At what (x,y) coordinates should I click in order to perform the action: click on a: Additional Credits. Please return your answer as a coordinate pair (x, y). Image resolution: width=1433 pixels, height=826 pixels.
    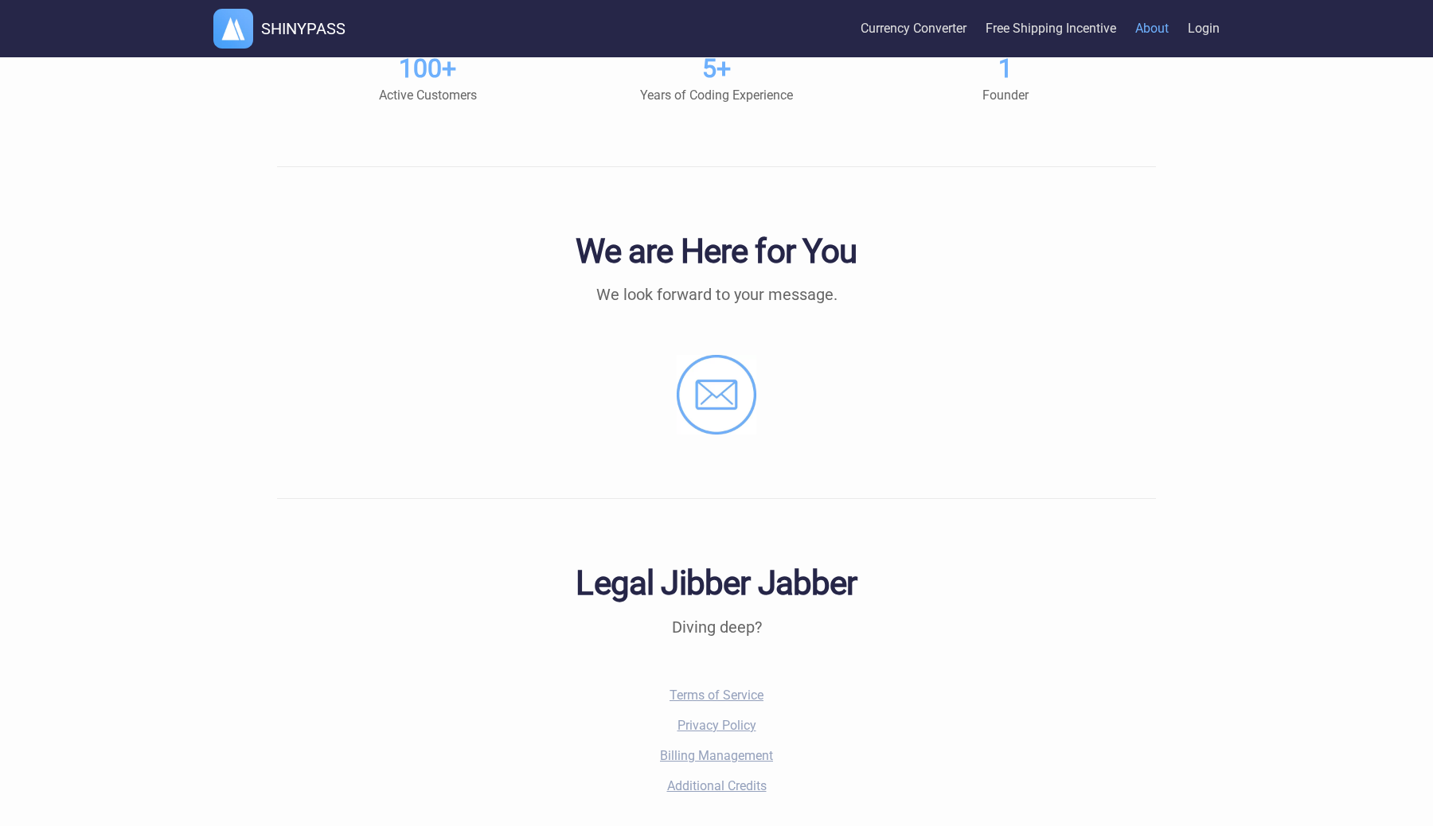
    Looking at the image, I should click on (716, 786).